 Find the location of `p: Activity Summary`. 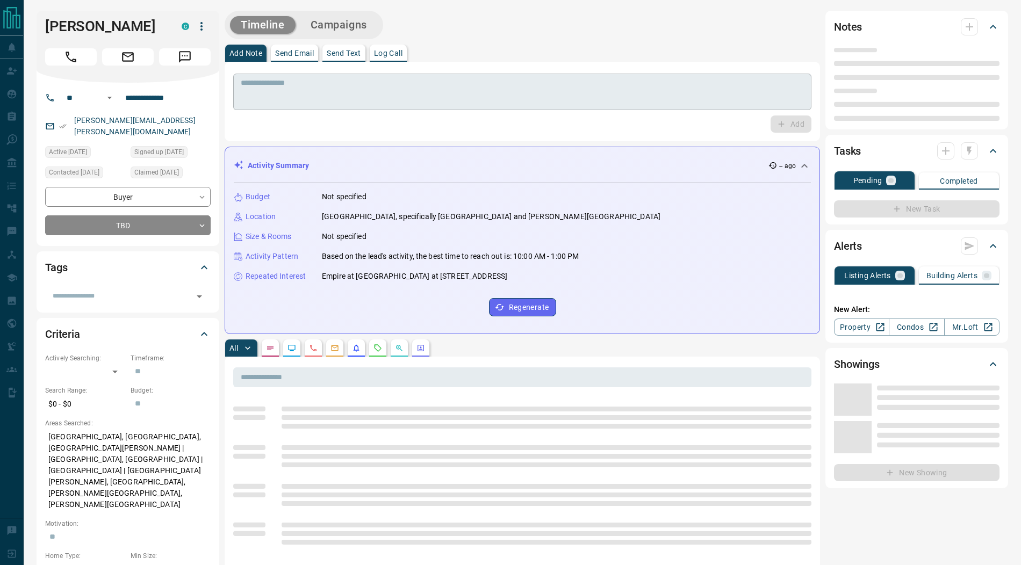

p: Activity Summary is located at coordinates (278, 166).